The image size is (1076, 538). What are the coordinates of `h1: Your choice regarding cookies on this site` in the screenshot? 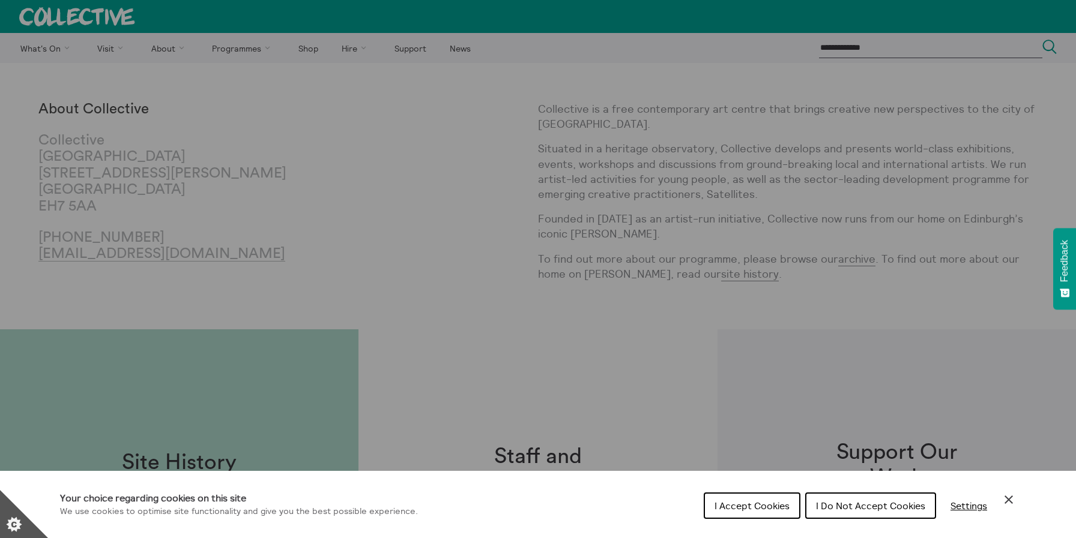 It's located at (239, 498).